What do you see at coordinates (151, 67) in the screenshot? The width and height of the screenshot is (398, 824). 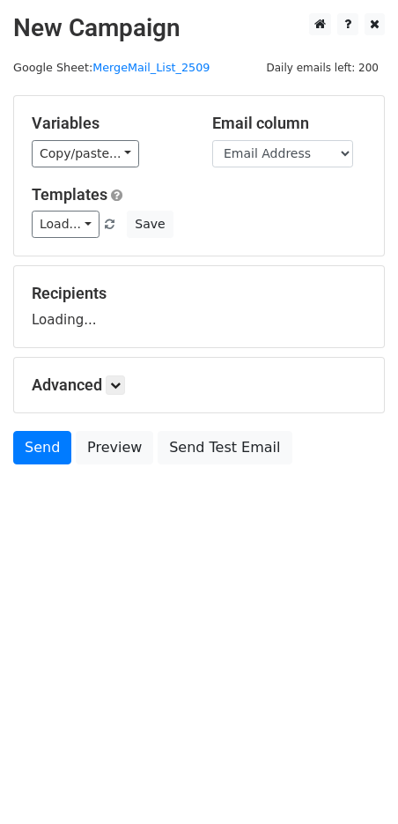 I see `a: MergeMail_List_2509` at bounding box center [151, 67].